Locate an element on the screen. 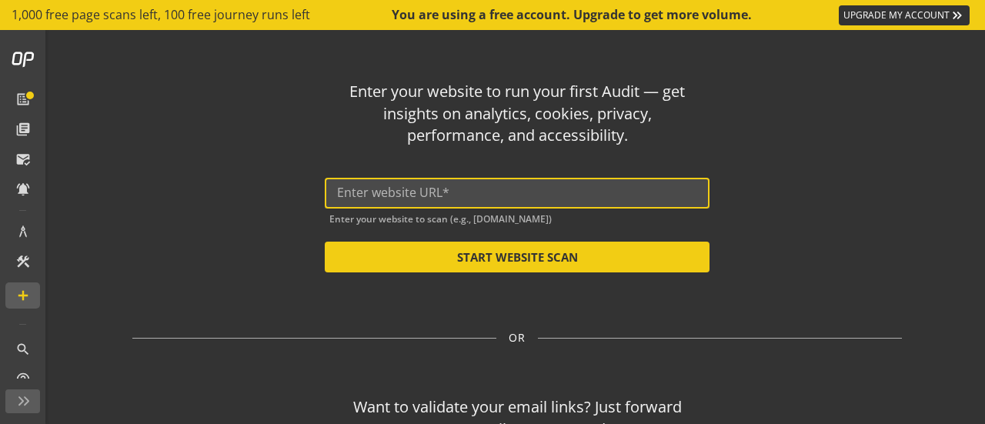 The height and width of the screenshot is (424, 985). mat-icon: architecture is located at coordinates (23, 232).